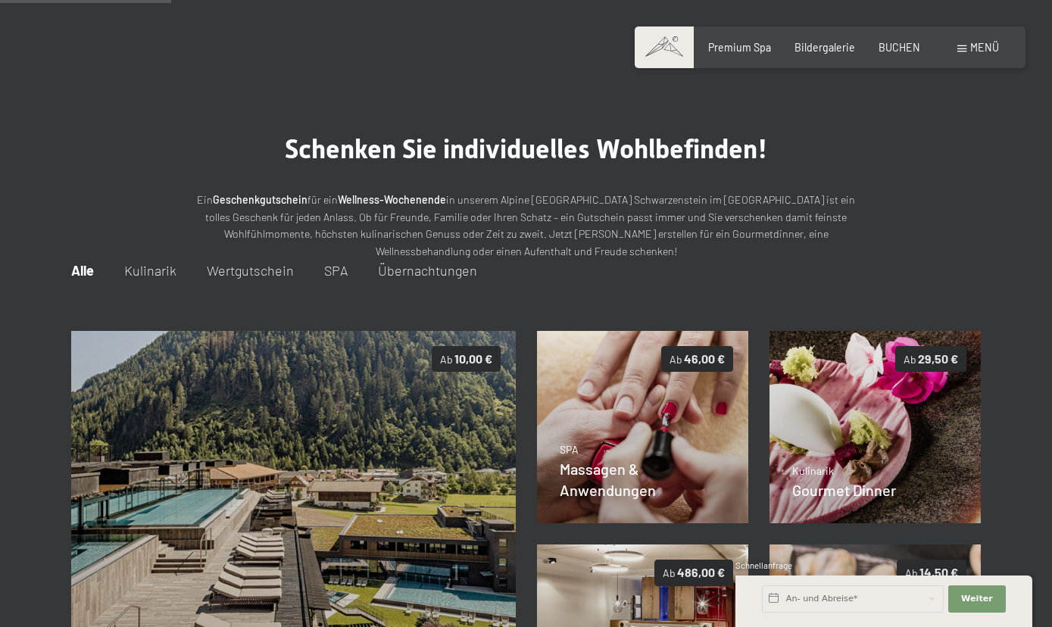  What do you see at coordinates (899, 47) in the screenshot?
I see `a: BUCHEN` at bounding box center [899, 47].